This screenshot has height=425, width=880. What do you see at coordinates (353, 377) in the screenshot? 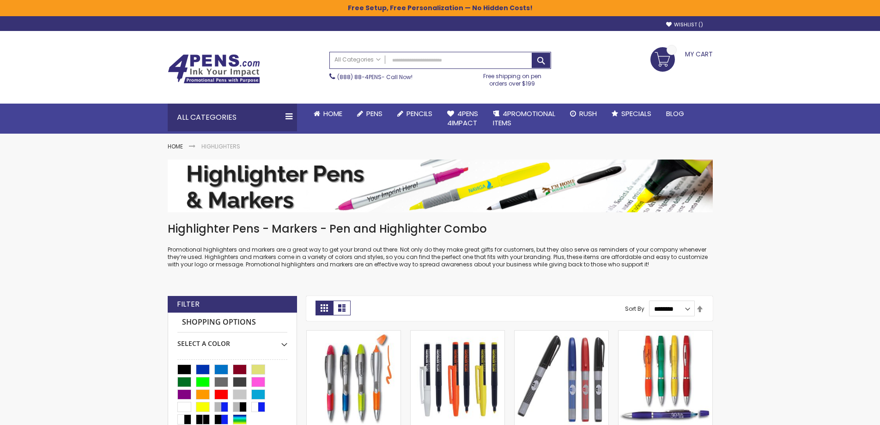
I see `img: Personalized Pen & Highlighter Combo` at bounding box center [353, 377].